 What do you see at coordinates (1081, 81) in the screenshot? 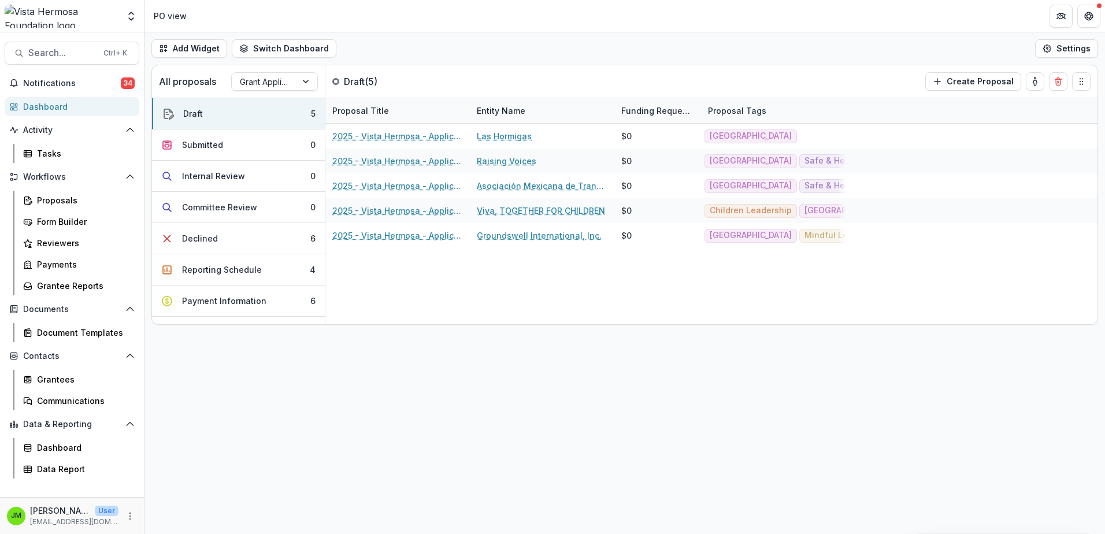
I see `button: Drag` at bounding box center [1081, 81].